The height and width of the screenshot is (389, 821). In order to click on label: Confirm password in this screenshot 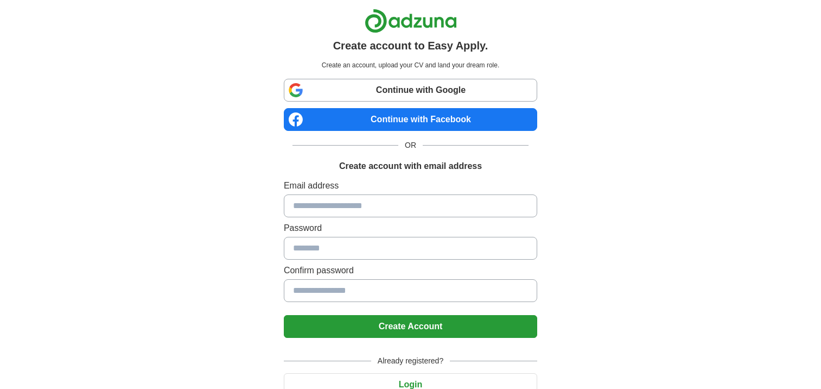, I will do `click(410, 270)`.